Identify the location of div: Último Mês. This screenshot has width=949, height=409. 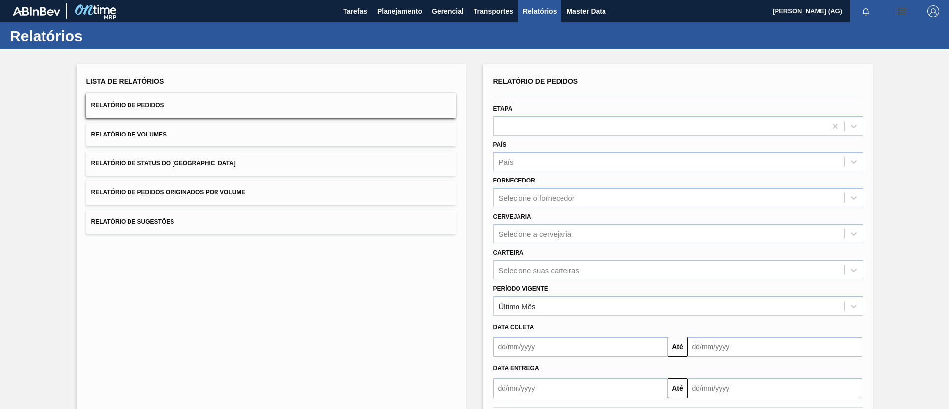
(517, 305).